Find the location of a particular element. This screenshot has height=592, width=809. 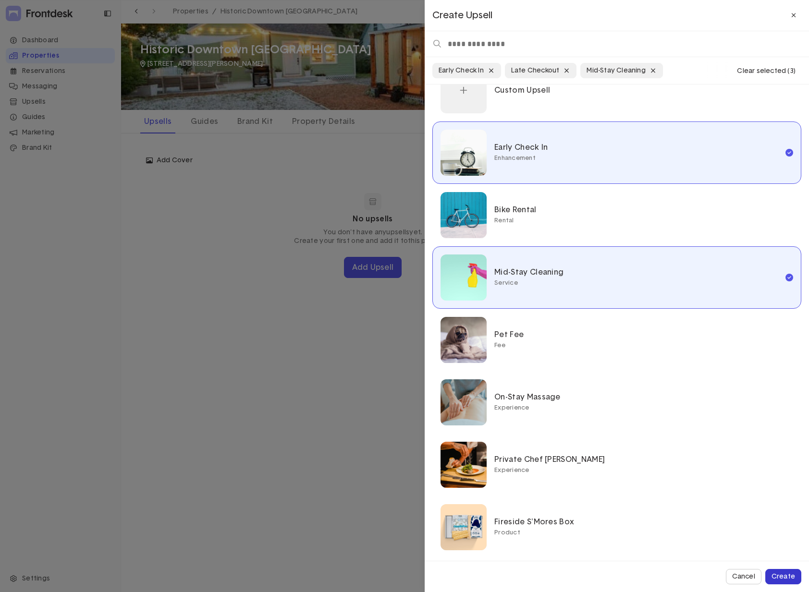

div: Service is located at coordinates (529, 283).